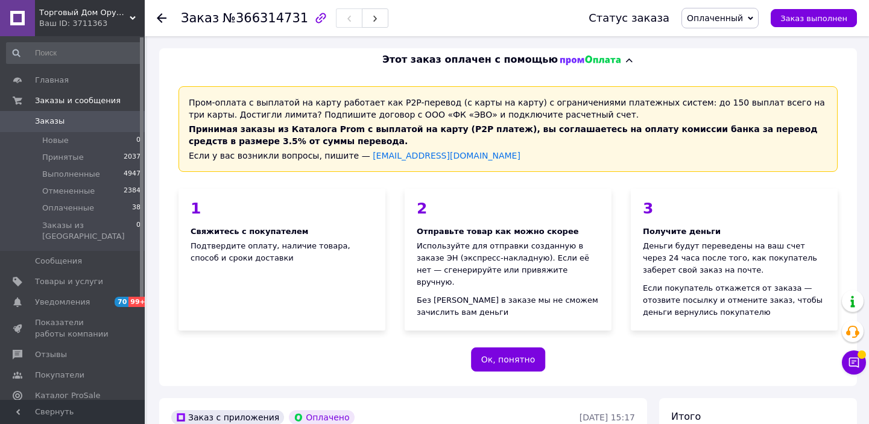 The height and width of the screenshot is (424, 869). Describe the element at coordinates (508, 359) in the screenshot. I see `button: Ок, понятно` at that location.